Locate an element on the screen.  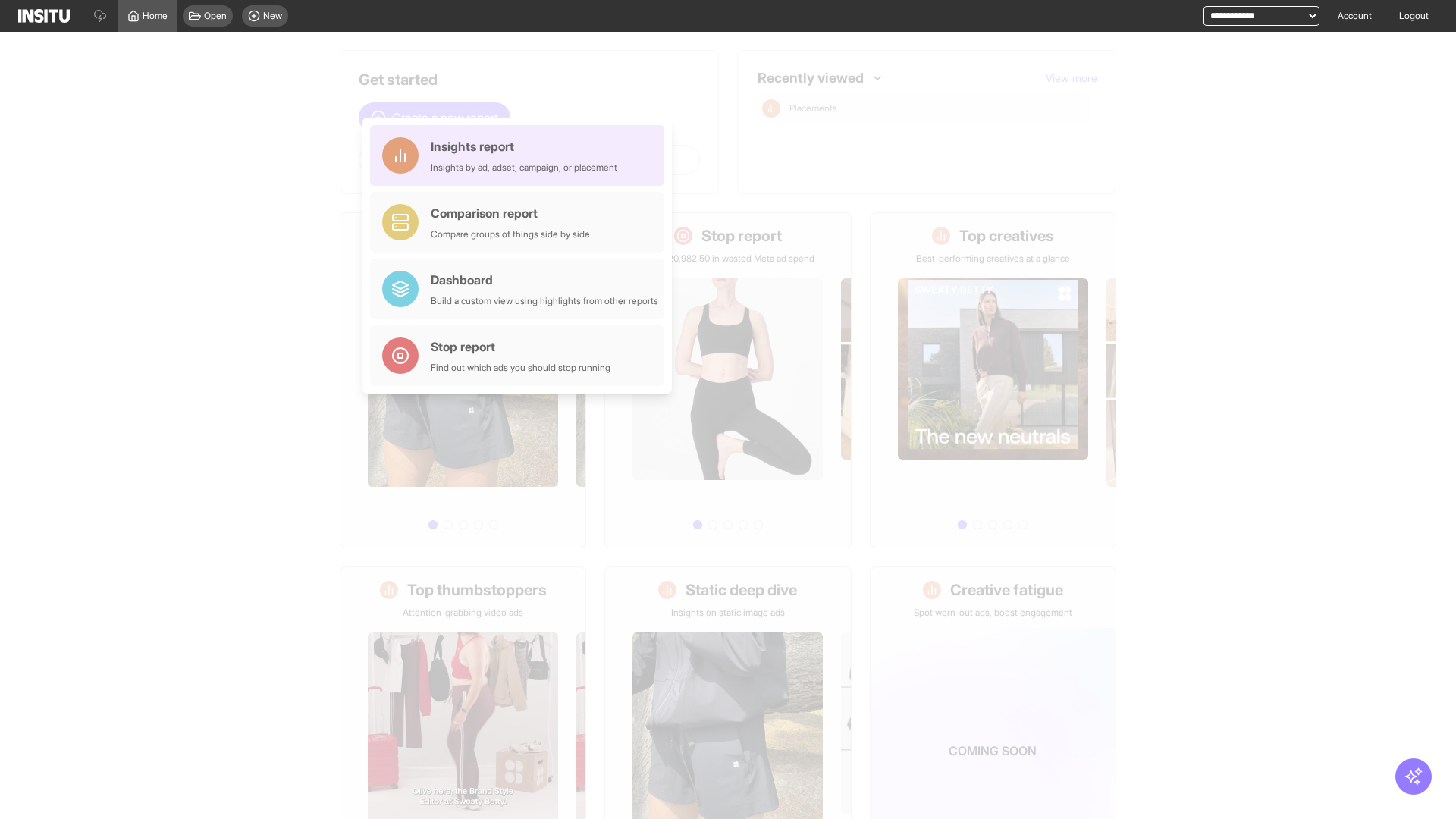
div: Comparison report is located at coordinates (511, 213).